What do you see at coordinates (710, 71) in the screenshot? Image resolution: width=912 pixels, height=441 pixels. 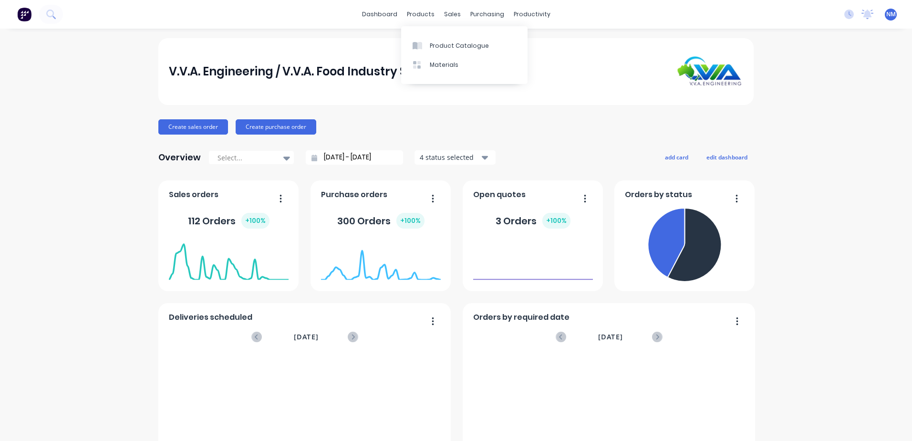 I see `img: V.V.A. Engineering / V.V.A. Food Industry Solutions` at bounding box center [710, 71].